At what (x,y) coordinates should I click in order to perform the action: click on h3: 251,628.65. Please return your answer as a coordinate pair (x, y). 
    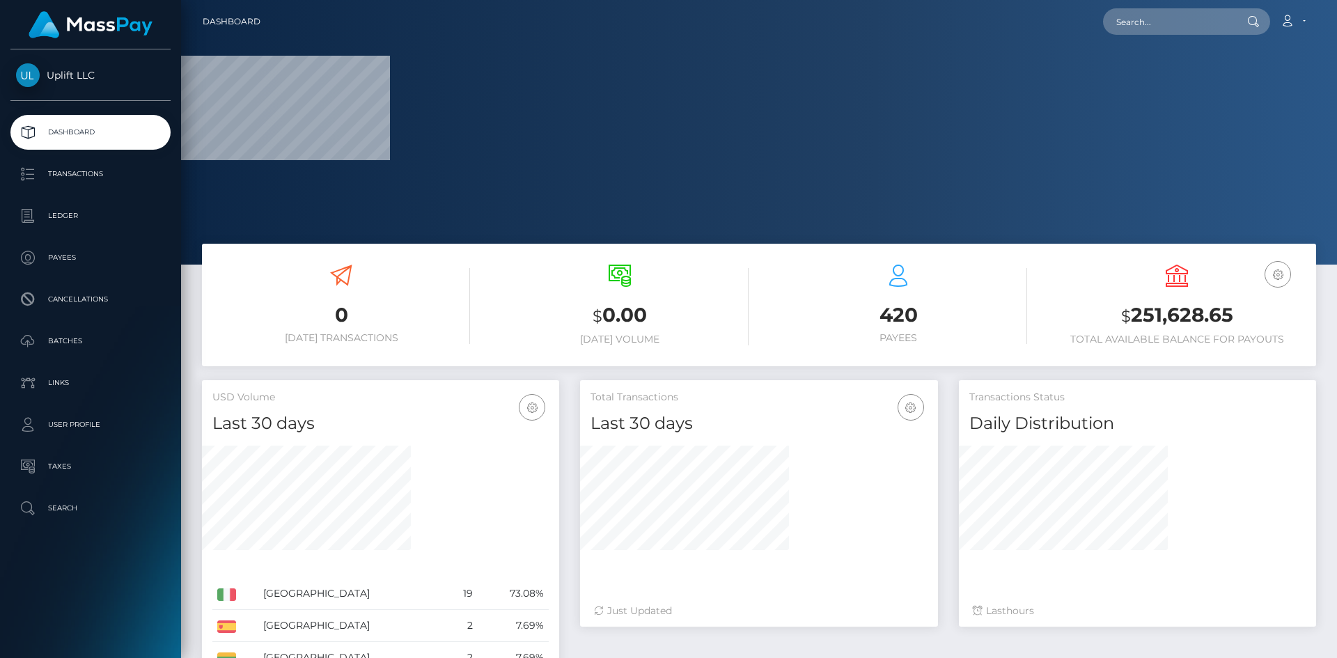
    Looking at the image, I should click on (1177, 315).